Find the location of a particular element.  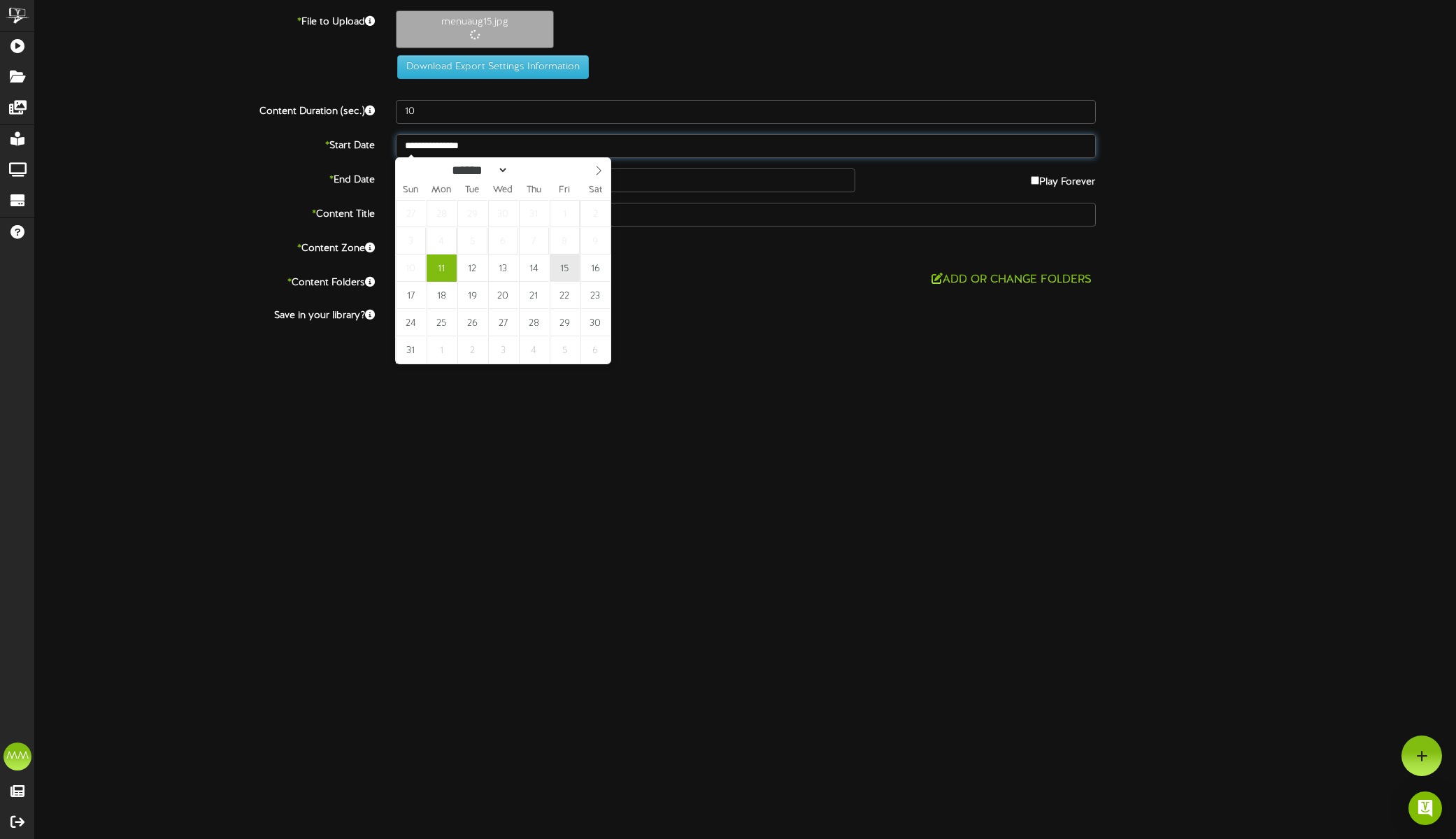

span: August 2, 2025 is located at coordinates (595, 214).